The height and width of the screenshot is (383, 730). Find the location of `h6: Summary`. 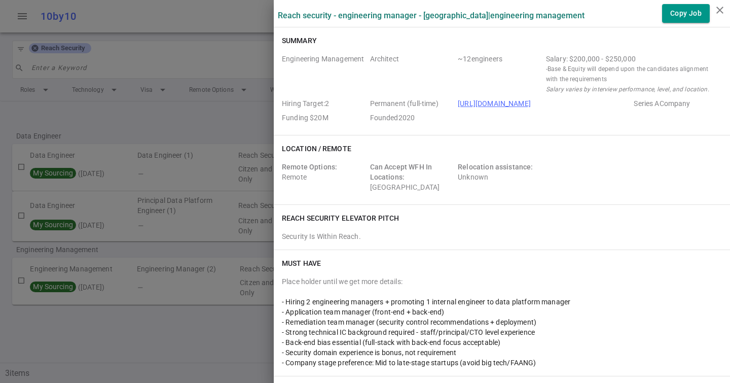

h6: Summary is located at coordinates (299, 41).